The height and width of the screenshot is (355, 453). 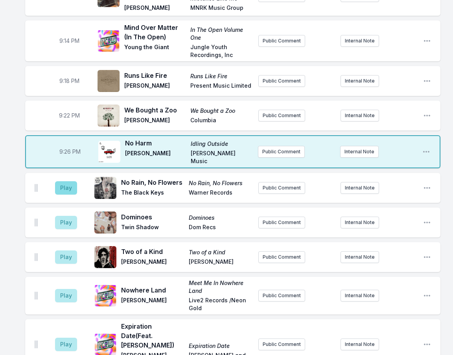 I want to click on span: Columbia, so click(x=221, y=121).